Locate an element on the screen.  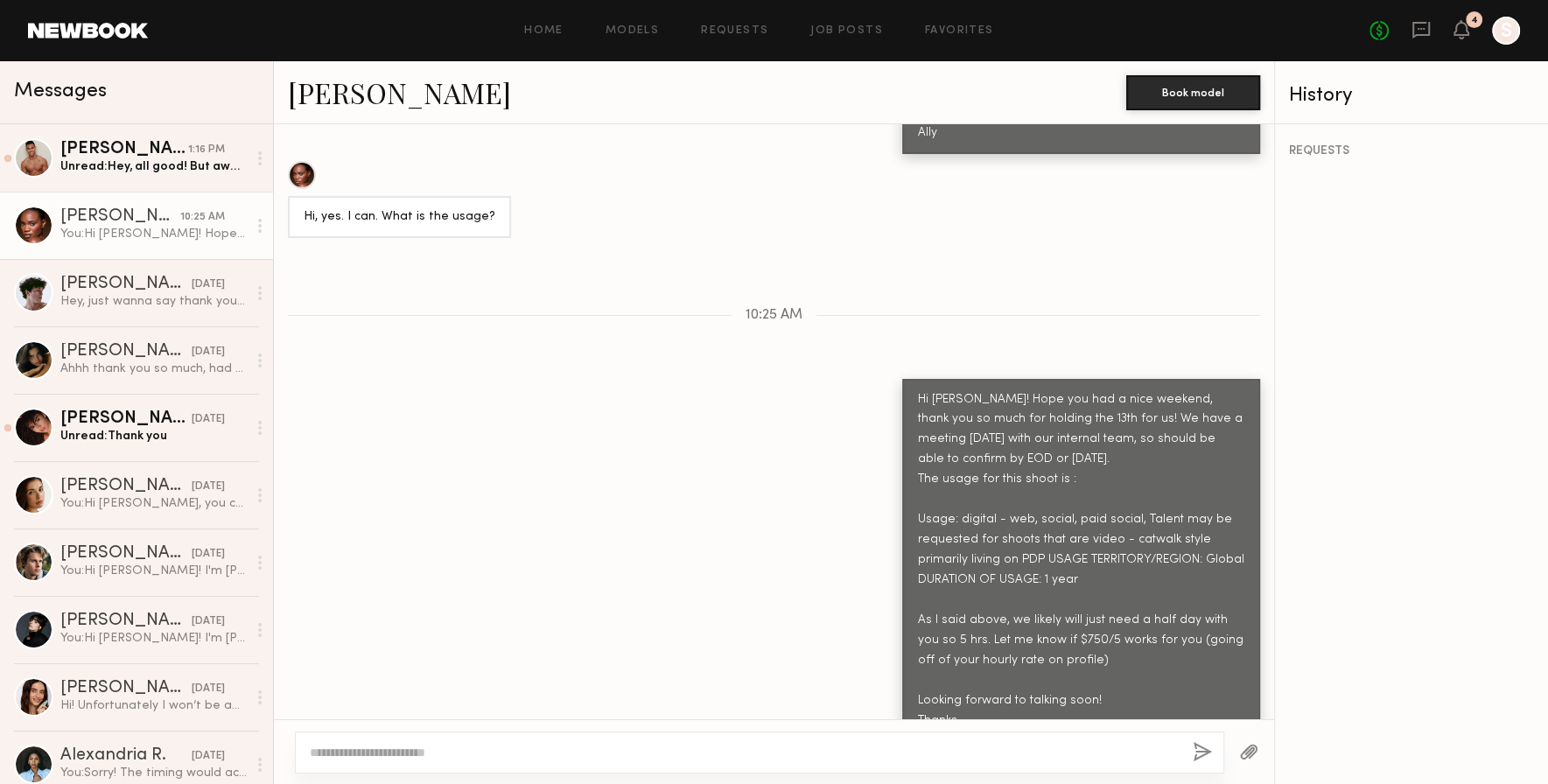
div: 4 is located at coordinates (1475, 20).